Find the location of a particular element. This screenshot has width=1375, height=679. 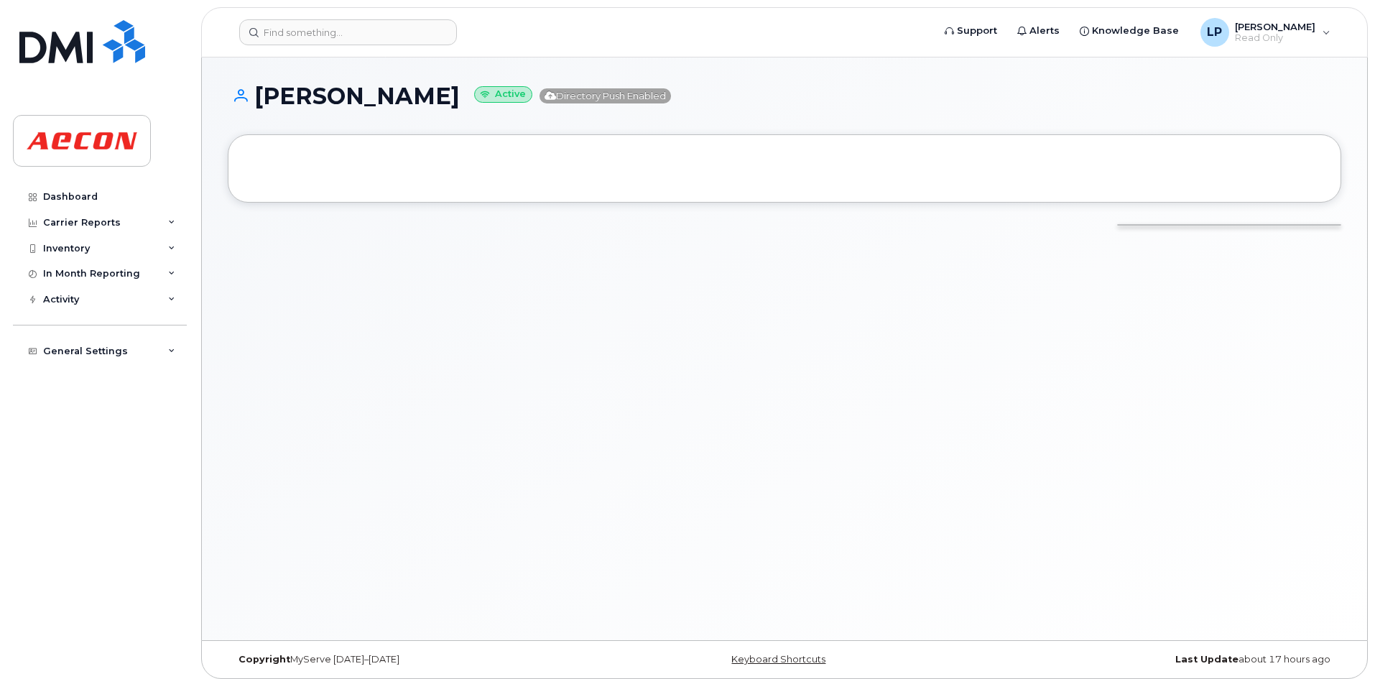

small: Active is located at coordinates (503, 94).